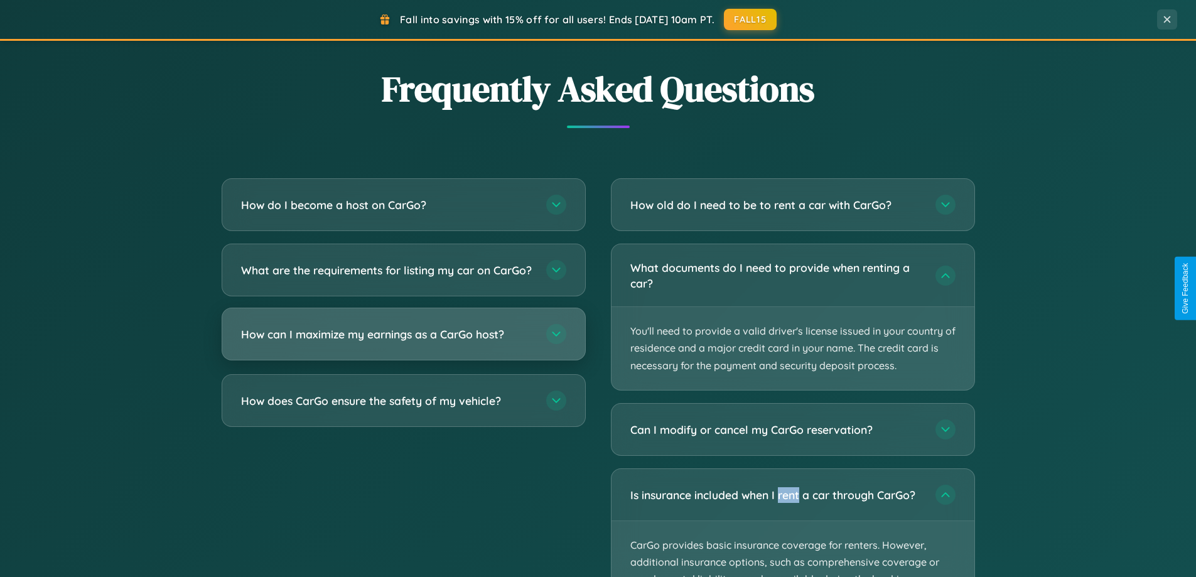 The height and width of the screenshot is (577, 1196). I want to click on h3: Is insurance included when I rent a car through CarGo?, so click(777, 495).